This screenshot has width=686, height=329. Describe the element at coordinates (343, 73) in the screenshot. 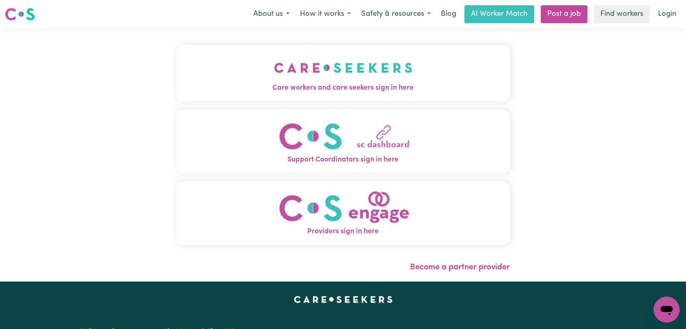

I see `button: Care workers and care seekers sign in here` at that location.